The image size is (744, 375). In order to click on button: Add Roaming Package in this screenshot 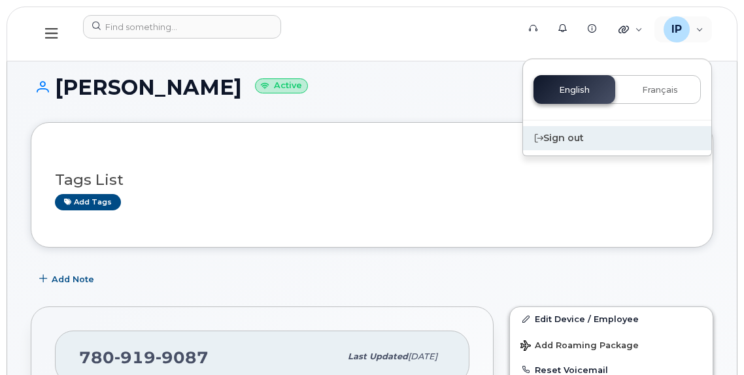, I will do `click(611, 344)`.